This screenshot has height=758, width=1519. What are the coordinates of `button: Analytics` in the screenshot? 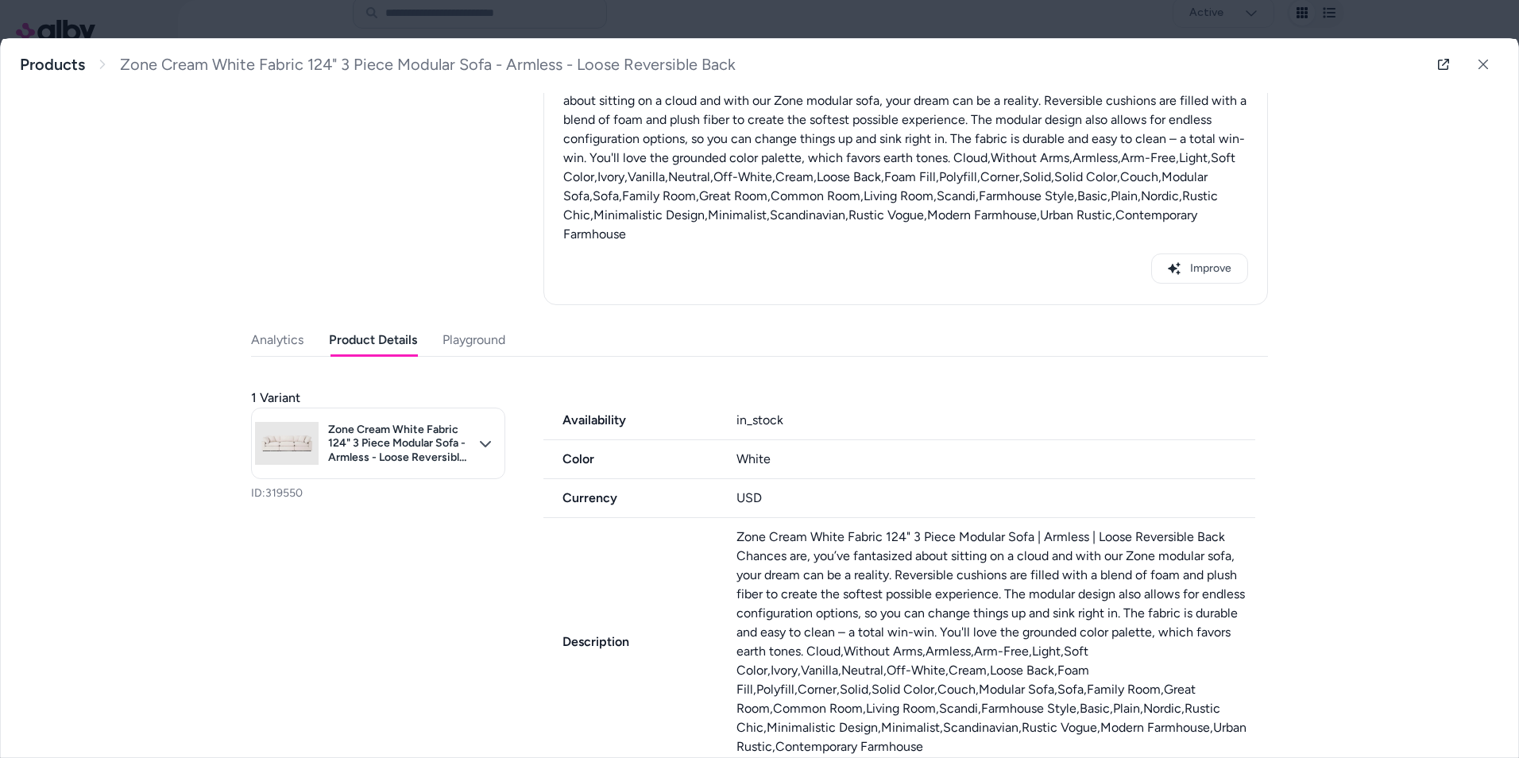 It's located at (277, 340).